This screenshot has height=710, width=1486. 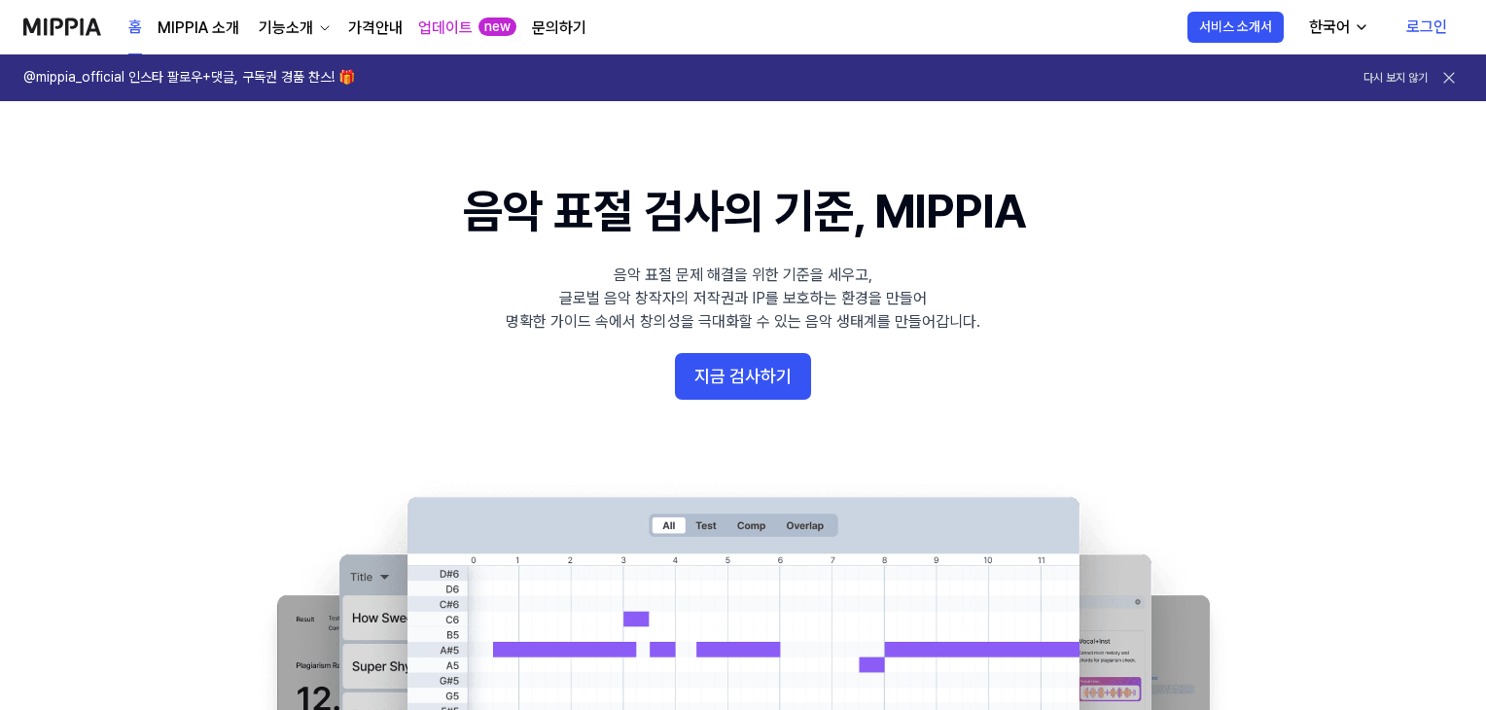 I want to click on button: 기능소개, so click(x=294, y=28).